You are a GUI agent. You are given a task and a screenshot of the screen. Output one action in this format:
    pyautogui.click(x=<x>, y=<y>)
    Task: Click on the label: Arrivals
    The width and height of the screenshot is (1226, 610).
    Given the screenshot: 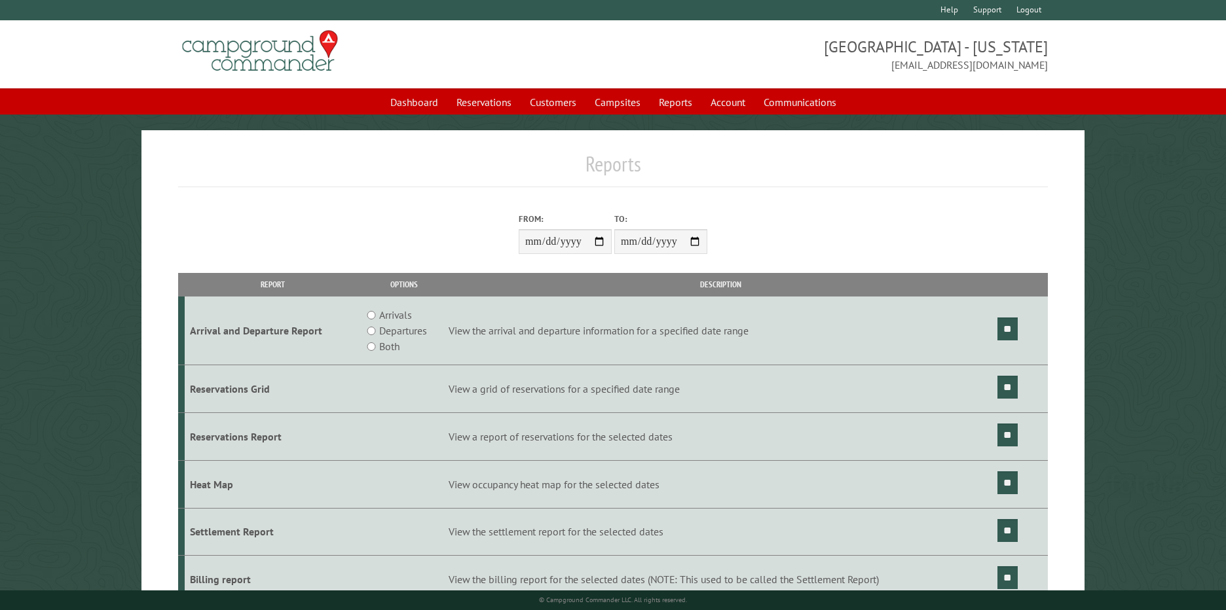 What is the action you would take?
    pyautogui.click(x=395, y=315)
    